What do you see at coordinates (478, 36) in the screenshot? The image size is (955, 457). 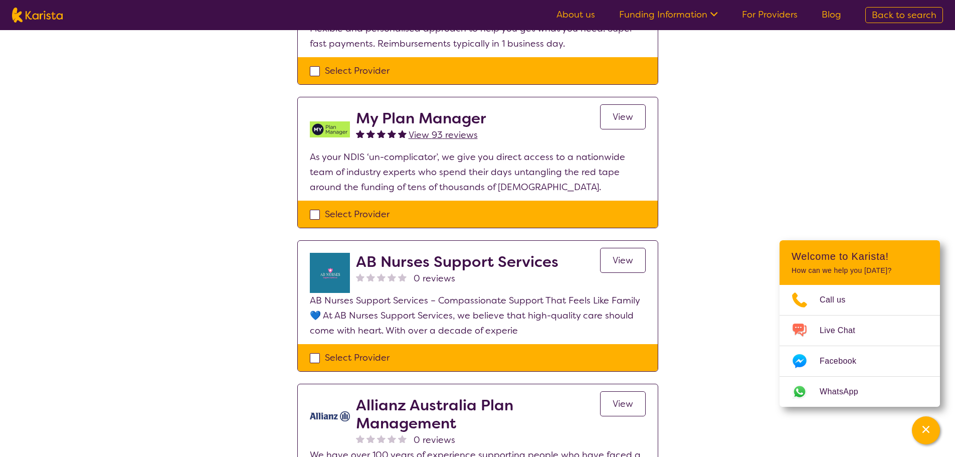 I see `p: Flexible and personalised approach to help you get what you need. Super fast payments. Reimbursem...` at bounding box center [478, 36].